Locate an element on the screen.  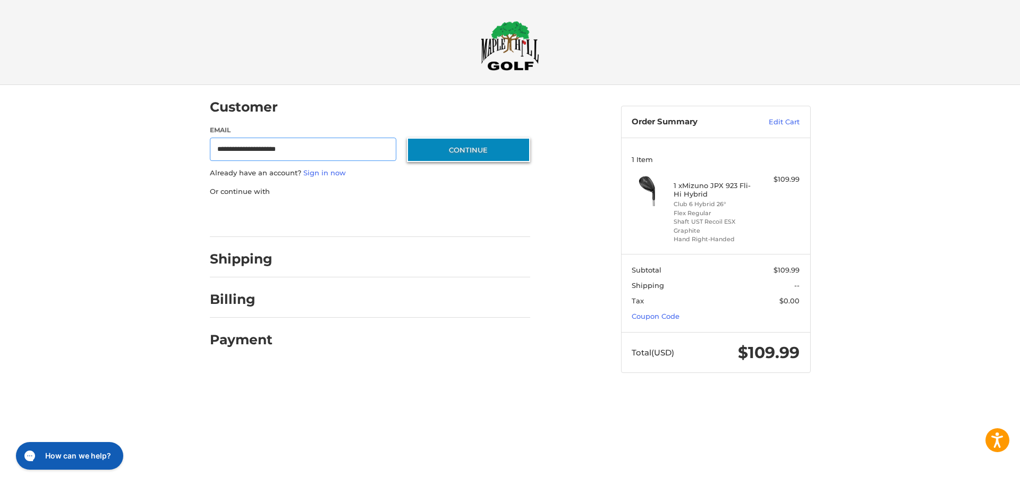
a: Edit Cart is located at coordinates (772, 122).